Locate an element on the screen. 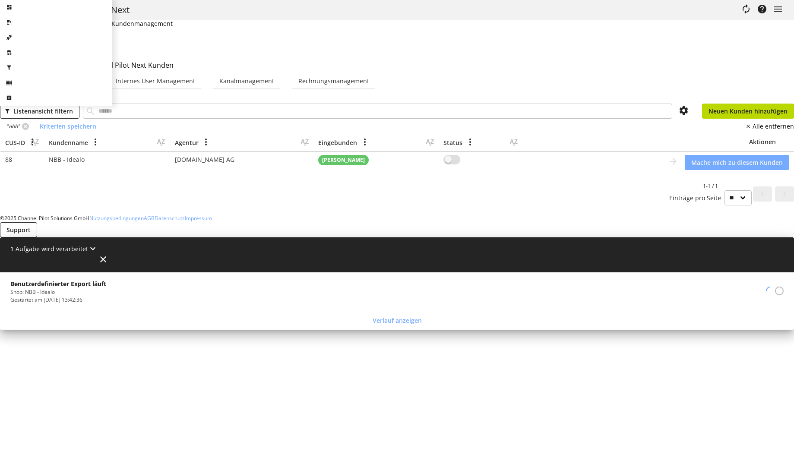 The width and height of the screenshot is (794, 457). a: Rechnungsmanagement is located at coordinates (334, 81).